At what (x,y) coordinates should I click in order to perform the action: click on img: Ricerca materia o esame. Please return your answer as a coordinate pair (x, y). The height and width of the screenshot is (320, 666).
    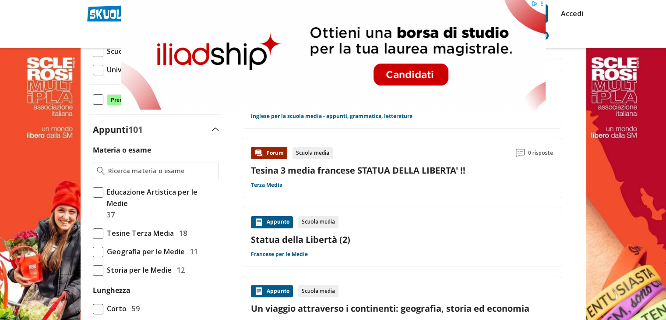
    Looking at the image, I should click on (101, 171).